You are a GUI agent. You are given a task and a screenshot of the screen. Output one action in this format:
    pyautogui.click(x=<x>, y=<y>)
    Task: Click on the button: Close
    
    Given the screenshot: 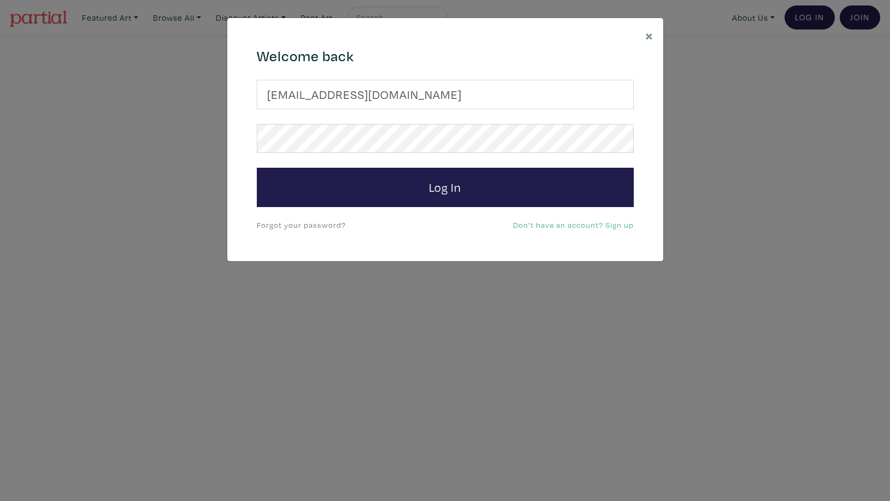 What is the action you would take?
    pyautogui.click(x=649, y=35)
    